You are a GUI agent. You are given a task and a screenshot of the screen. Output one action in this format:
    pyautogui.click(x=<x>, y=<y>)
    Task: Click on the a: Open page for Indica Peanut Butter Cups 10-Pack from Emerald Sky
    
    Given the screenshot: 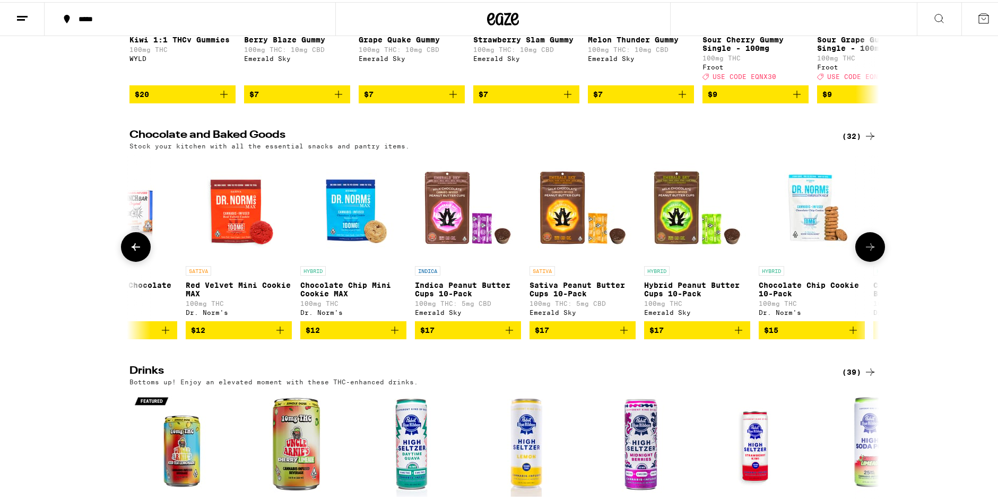 What is the action you would take?
    pyautogui.click(x=468, y=236)
    